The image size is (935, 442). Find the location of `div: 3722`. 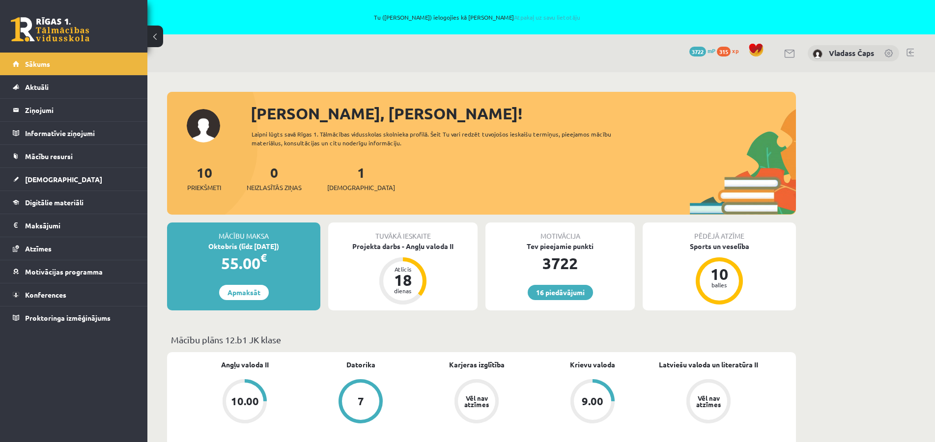

div: 3722 is located at coordinates (560, 263).